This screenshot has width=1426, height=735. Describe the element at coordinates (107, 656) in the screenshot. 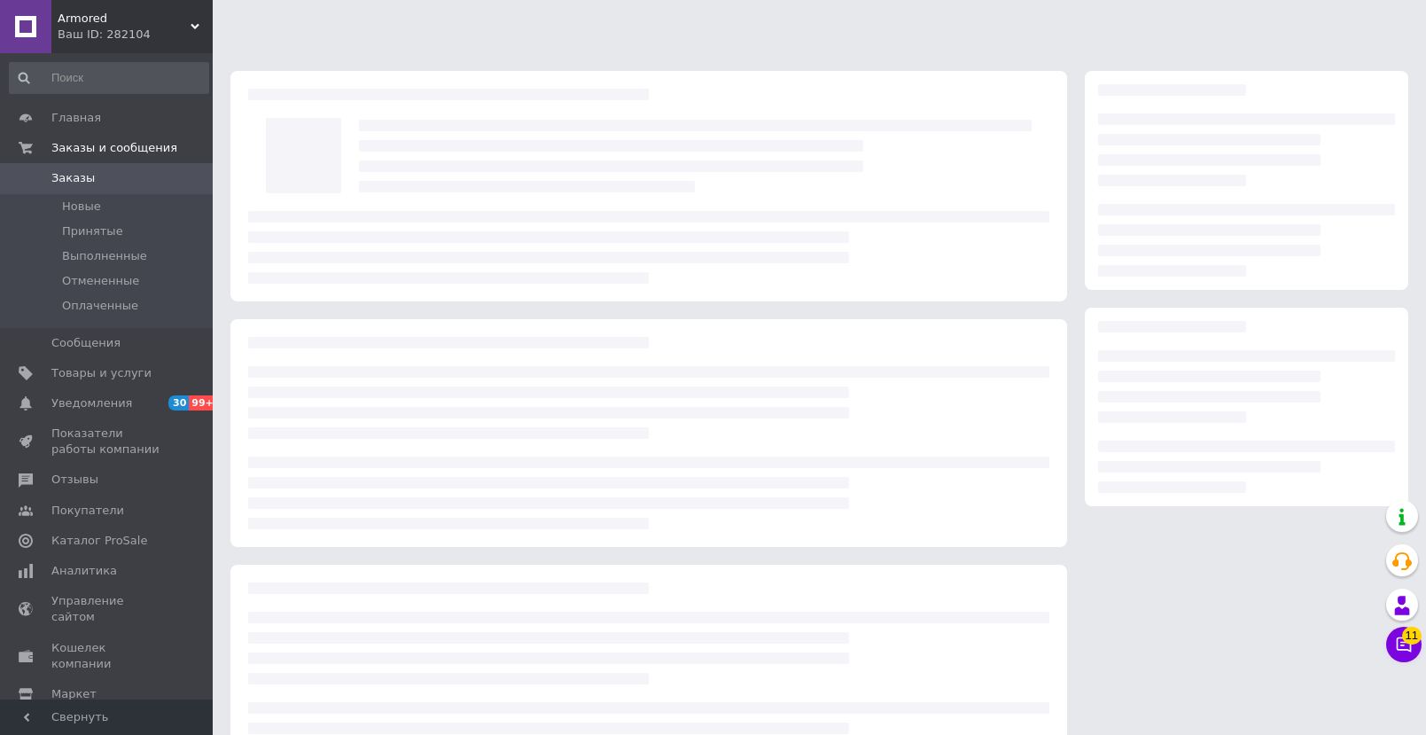

I see `span: Кошелек компании` at that location.